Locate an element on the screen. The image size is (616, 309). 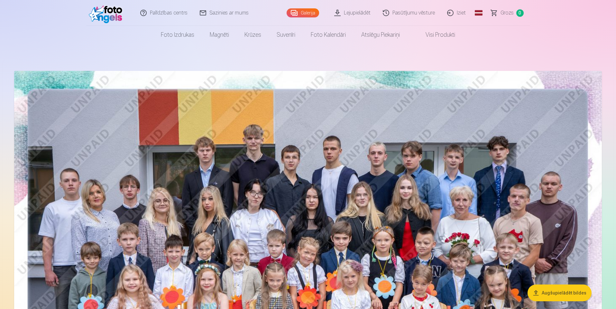
img: /fa3 is located at coordinates (107, 13).